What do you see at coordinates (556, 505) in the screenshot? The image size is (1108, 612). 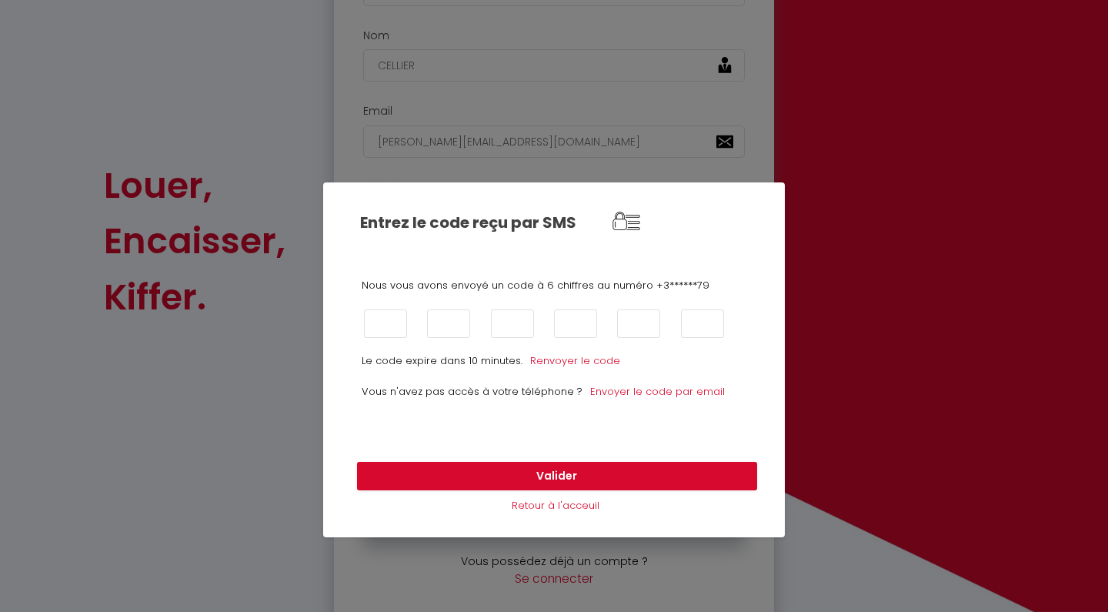 I see `a: Retour à l'acceuil` at bounding box center [556, 505].